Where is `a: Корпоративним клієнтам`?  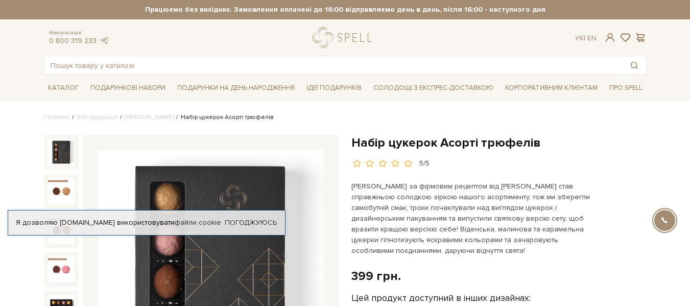 a: Корпоративним клієнтам is located at coordinates (551, 88).